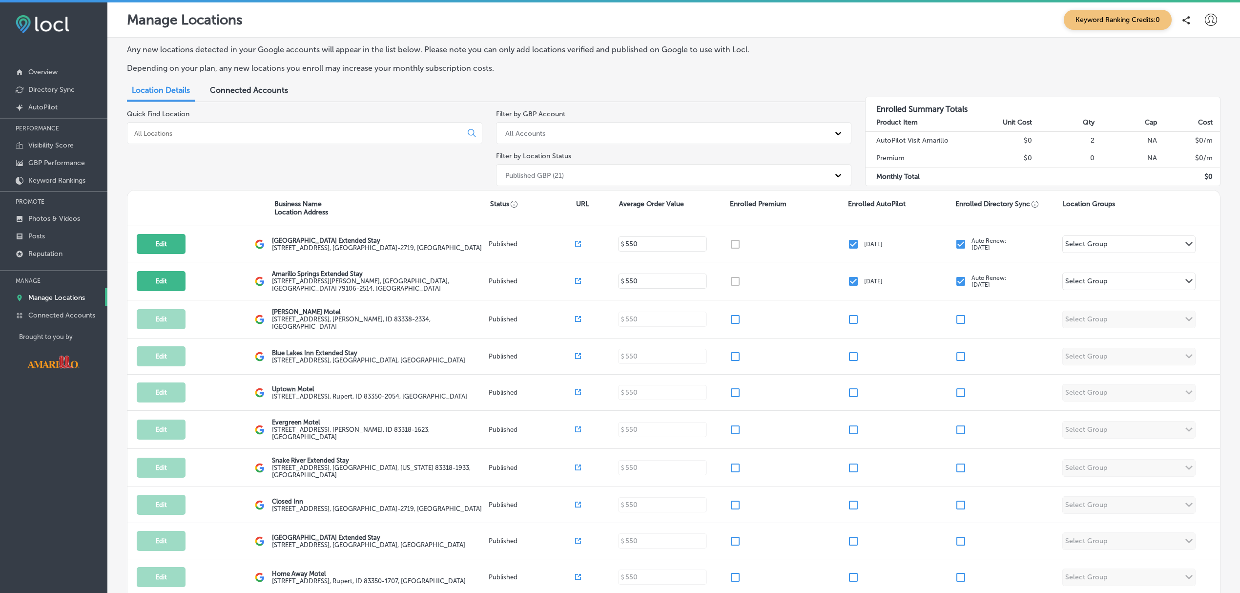  Describe the element at coordinates (53, 362) in the screenshot. I see `img: Visit Amarillo` at that location.